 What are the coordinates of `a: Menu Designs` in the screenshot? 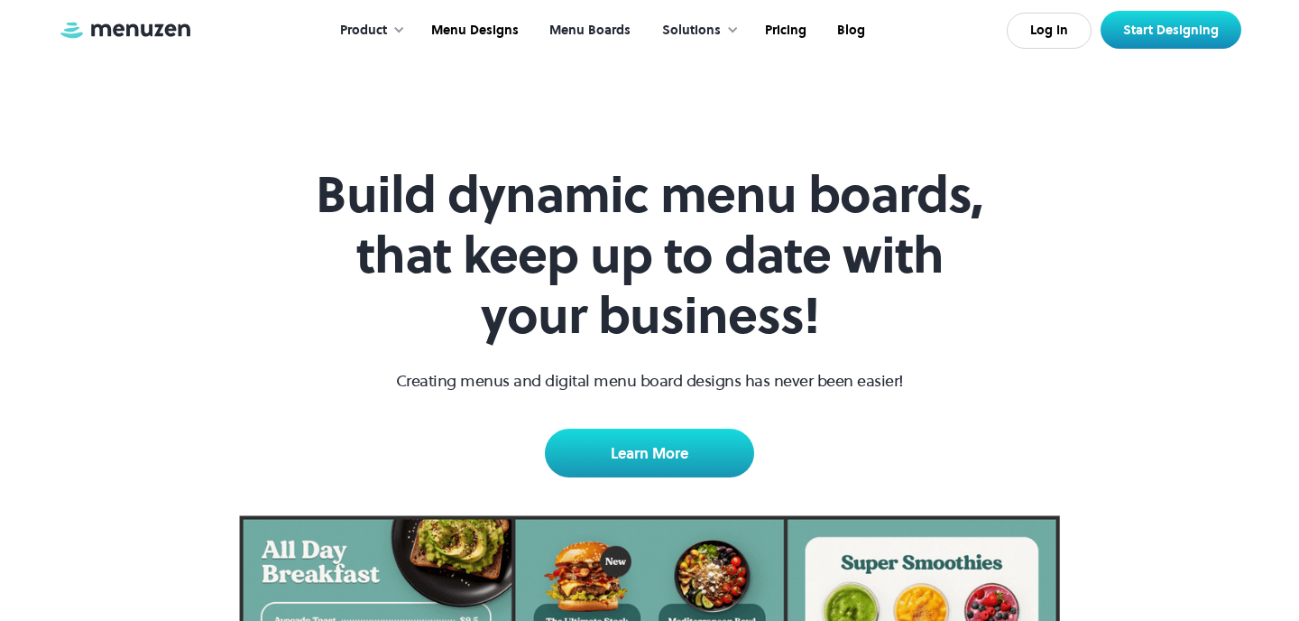 It's located at (473, 31).